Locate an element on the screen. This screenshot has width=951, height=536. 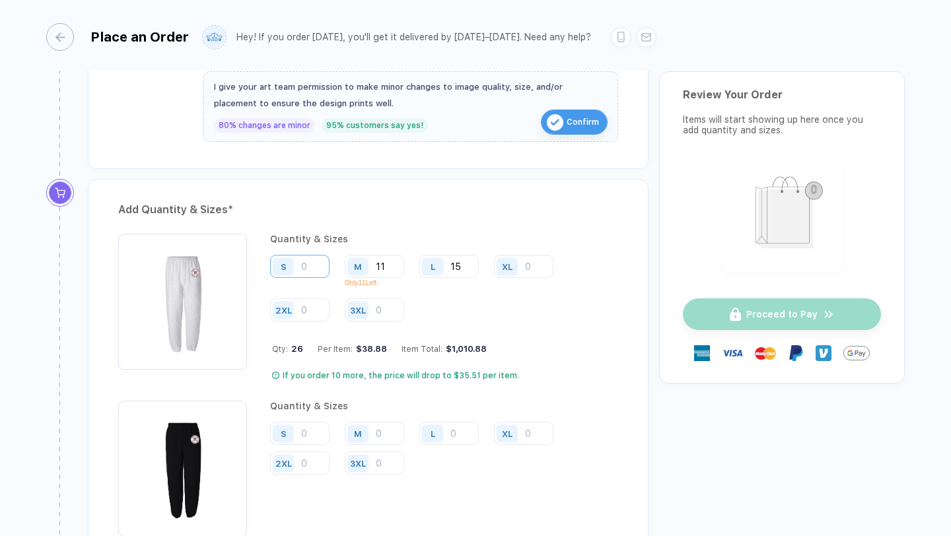
img: 72c48bad-4a7c-4527-8dd6-e2343d26e6ff_nt_front_1756324761058.jpg is located at coordinates (182, 298).